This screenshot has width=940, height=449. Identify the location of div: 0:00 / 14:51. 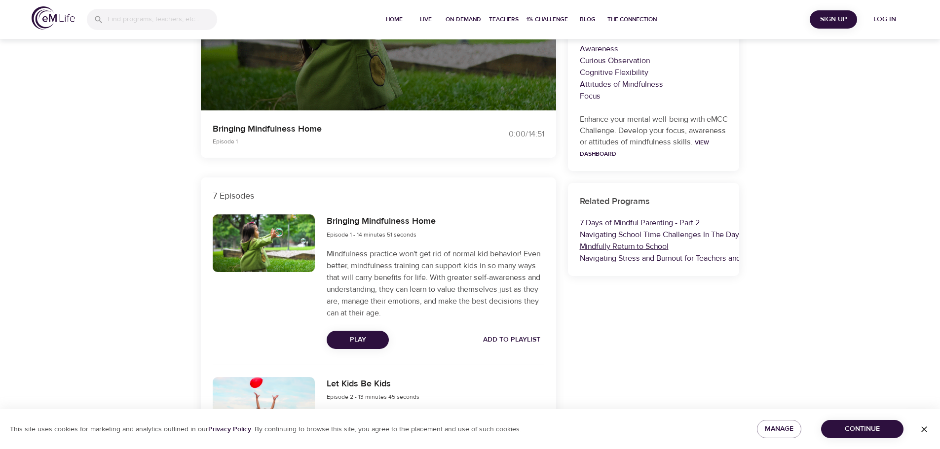
(507, 134).